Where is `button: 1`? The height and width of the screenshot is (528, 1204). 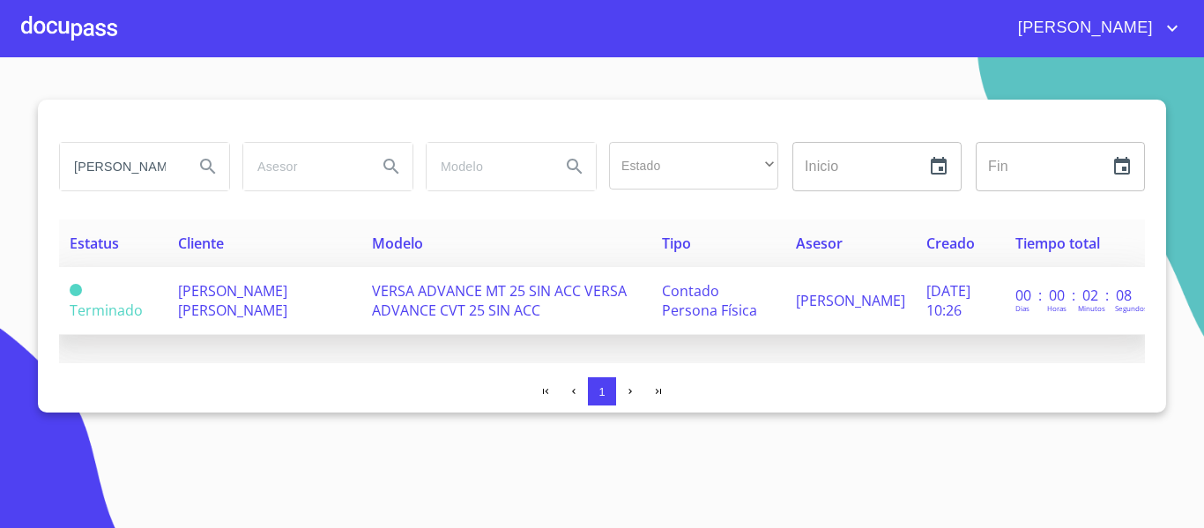 button: 1 is located at coordinates (602, 391).